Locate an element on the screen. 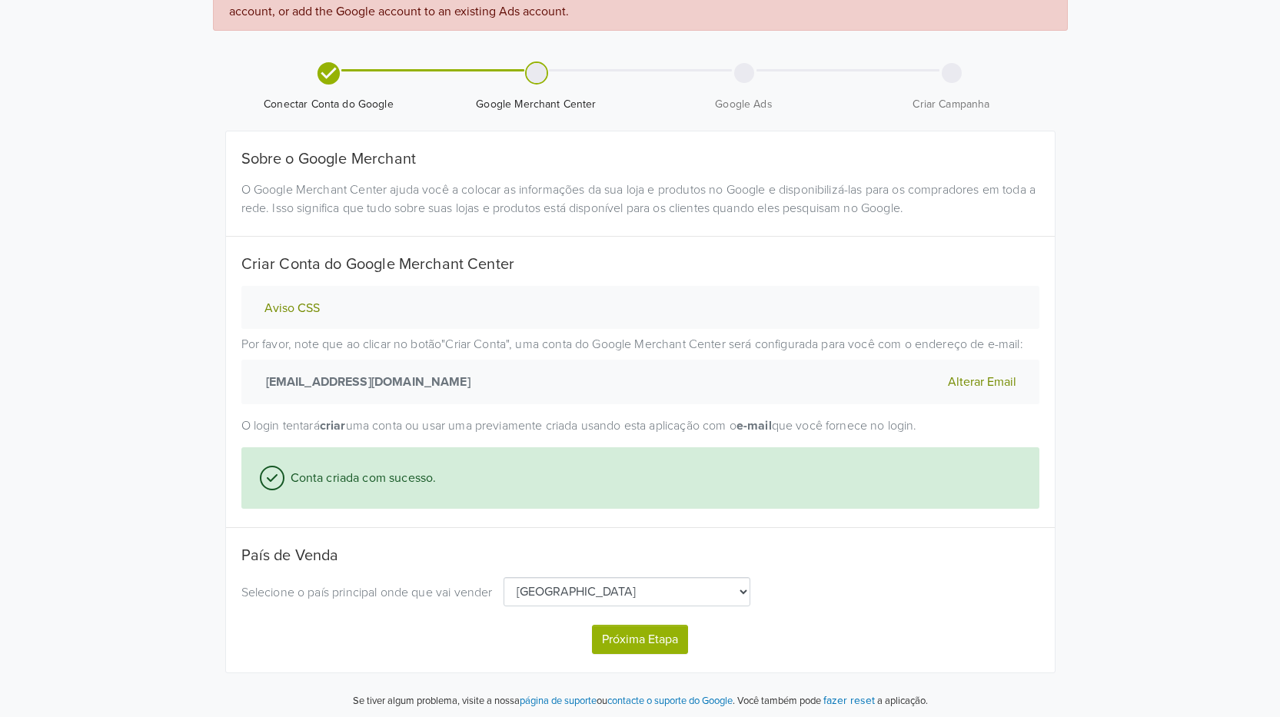 This screenshot has width=1280, height=717. p: Se tiver algum problema, visite a nossa ou . is located at coordinates (544, 702).